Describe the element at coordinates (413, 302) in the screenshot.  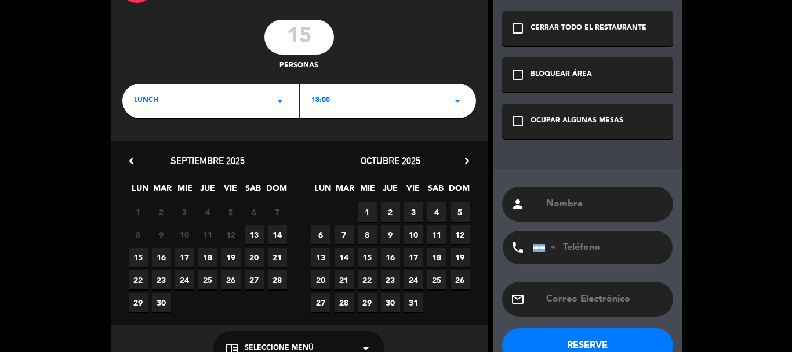
I see `span: 31` at that location.